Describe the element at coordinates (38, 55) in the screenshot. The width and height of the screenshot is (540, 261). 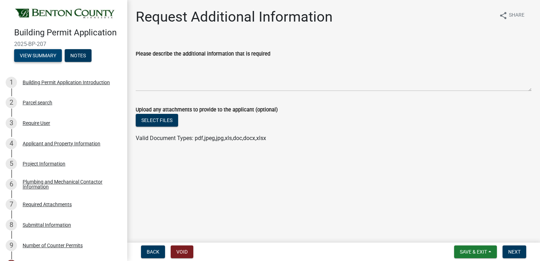
I see `button: View Summary` at that location.